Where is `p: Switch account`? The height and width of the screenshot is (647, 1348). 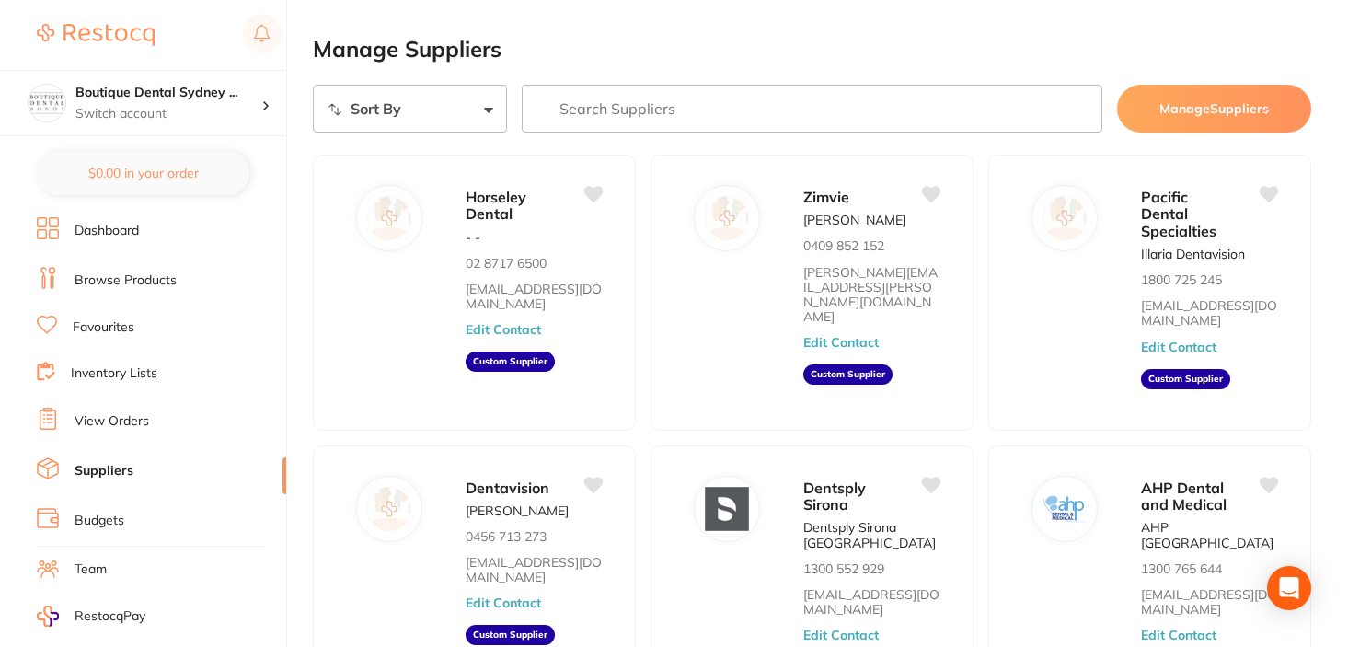
p: Switch account is located at coordinates (168, 114).